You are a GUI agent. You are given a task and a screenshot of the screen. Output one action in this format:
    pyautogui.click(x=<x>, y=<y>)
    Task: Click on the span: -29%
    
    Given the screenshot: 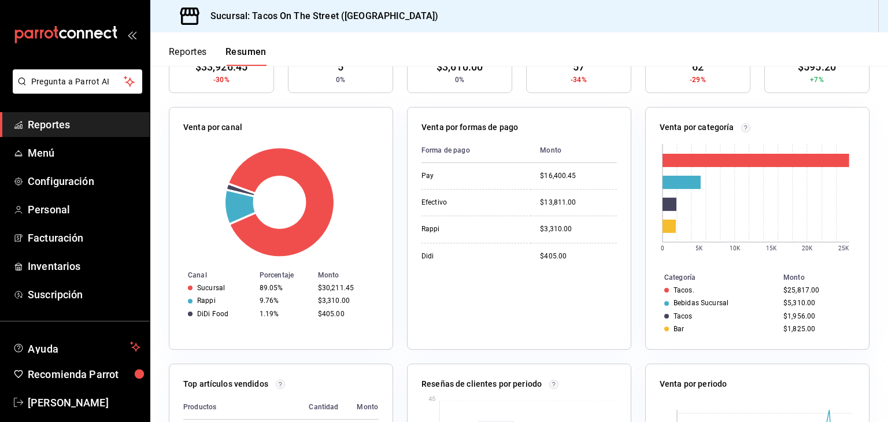 What is the action you would take?
    pyautogui.click(x=698, y=80)
    